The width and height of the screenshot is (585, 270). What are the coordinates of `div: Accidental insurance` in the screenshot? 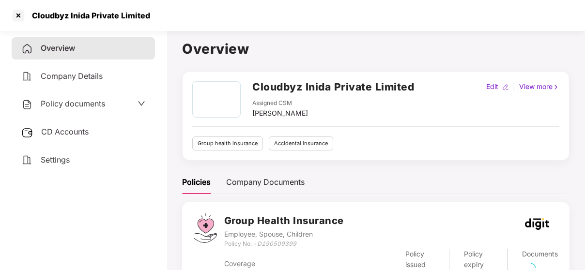 It's located at (301, 143).